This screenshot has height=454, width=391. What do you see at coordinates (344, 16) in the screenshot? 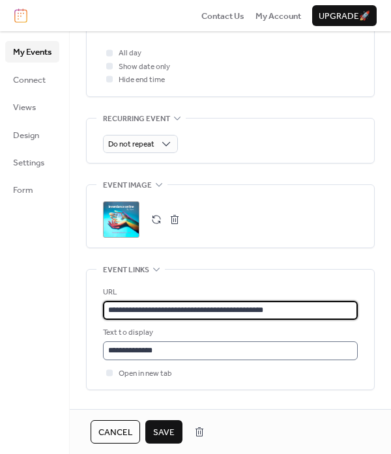
I see `span: Upgrade 🚀` at bounding box center [344, 16].